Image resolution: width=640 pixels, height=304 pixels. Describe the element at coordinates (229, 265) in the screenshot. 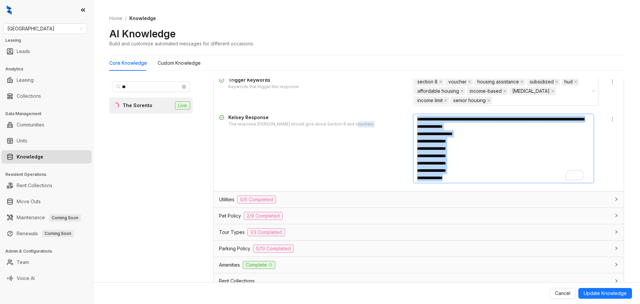

I see `span: Amenities` at that location.